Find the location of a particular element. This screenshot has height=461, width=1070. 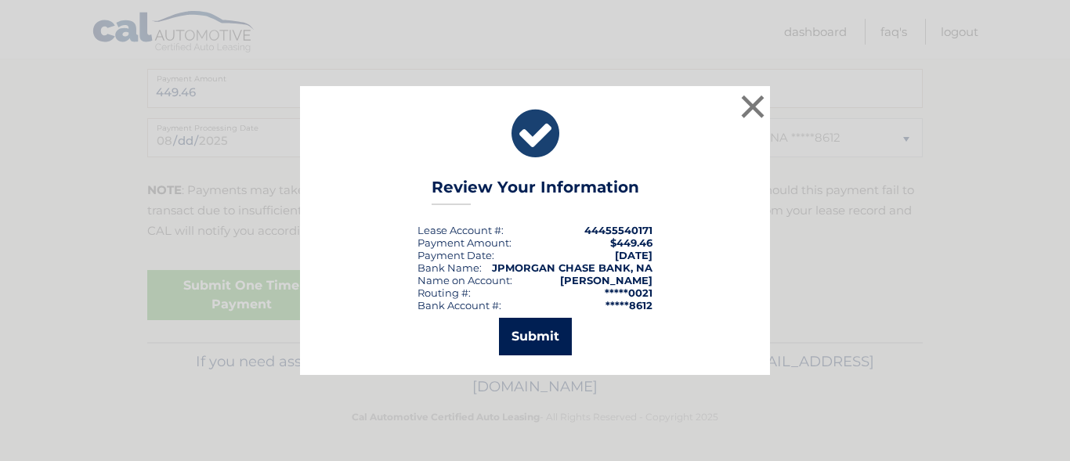

div: Lease Account #: is located at coordinates (461, 230).